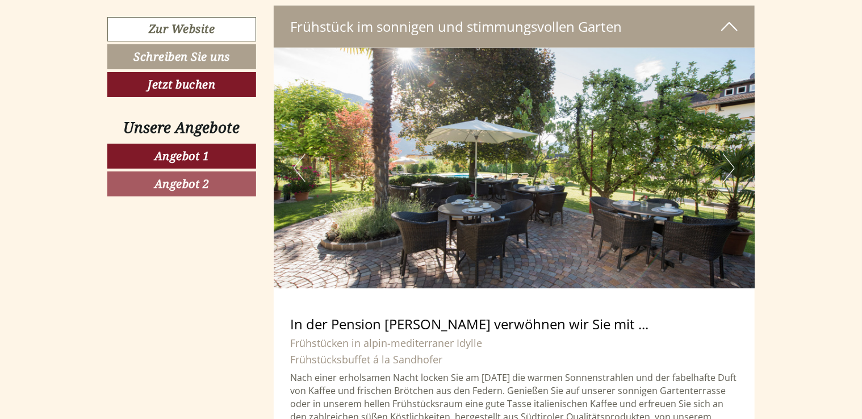 This screenshot has width=862, height=419. What do you see at coordinates (182, 85) in the screenshot?
I see `a: Jetzt buchen` at bounding box center [182, 85].